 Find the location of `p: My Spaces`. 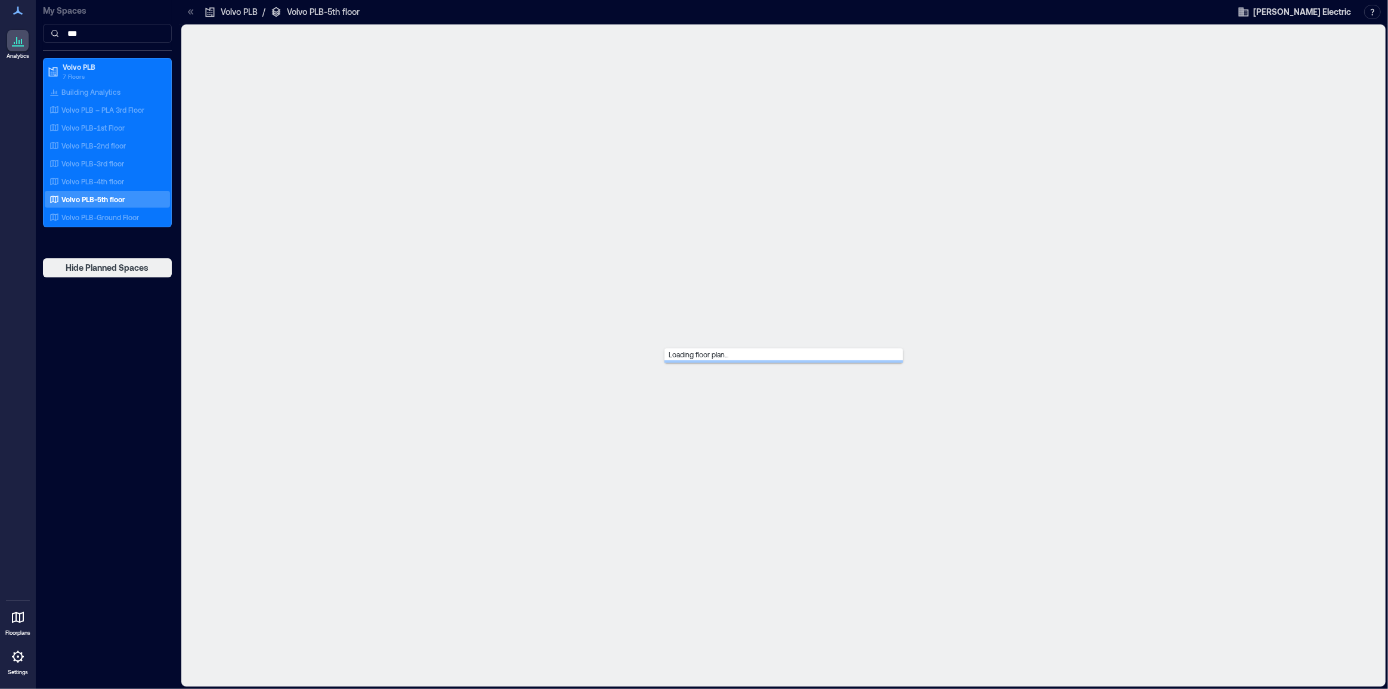

p: My Spaces is located at coordinates (107, 11).